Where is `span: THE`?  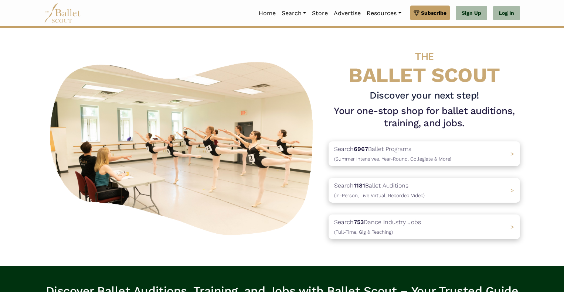
span: THE is located at coordinates (424, 57).